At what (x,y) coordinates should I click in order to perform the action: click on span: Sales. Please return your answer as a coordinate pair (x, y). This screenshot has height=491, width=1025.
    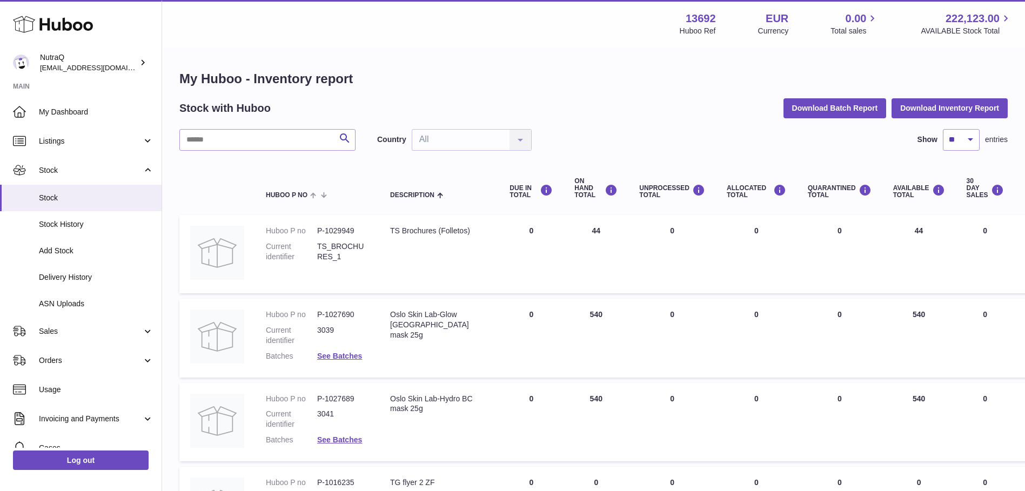
    Looking at the image, I should click on (90, 331).